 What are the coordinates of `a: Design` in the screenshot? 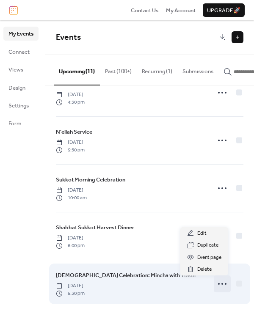 It's located at (21, 88).